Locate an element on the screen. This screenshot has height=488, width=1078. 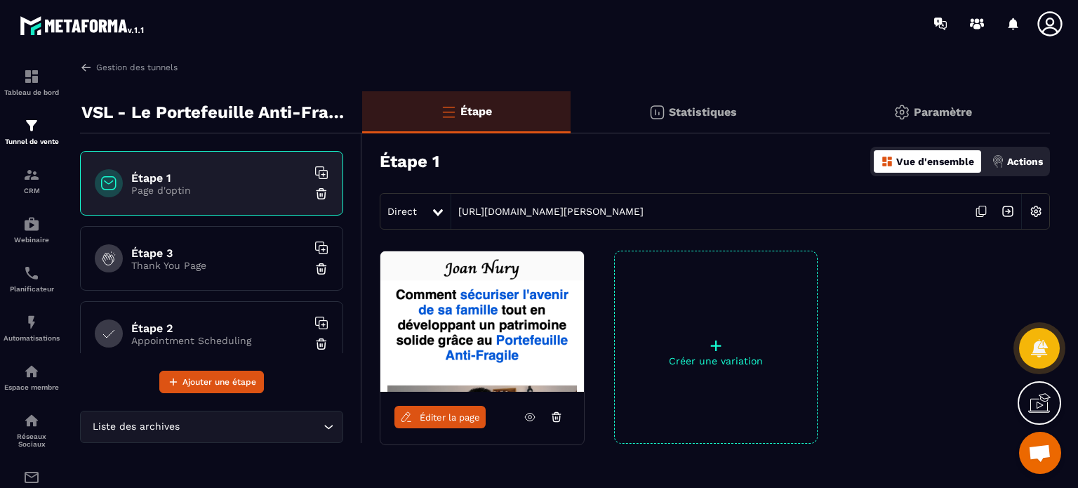
h6: Étape 1 is located at coordinates (219, 178).